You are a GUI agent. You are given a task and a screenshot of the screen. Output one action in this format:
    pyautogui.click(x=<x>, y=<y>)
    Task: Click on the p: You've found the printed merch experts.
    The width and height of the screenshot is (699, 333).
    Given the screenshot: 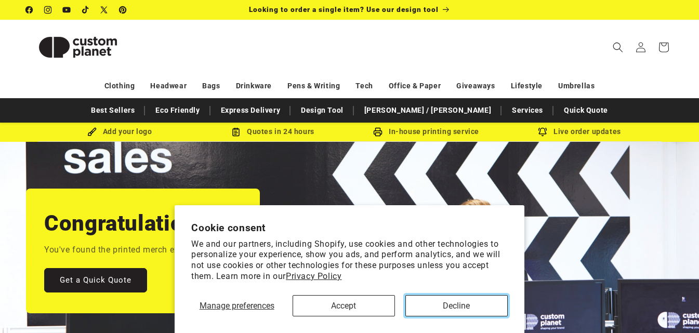 What is the action you would take?
    pyautogui.click(x=122, y=250)
    